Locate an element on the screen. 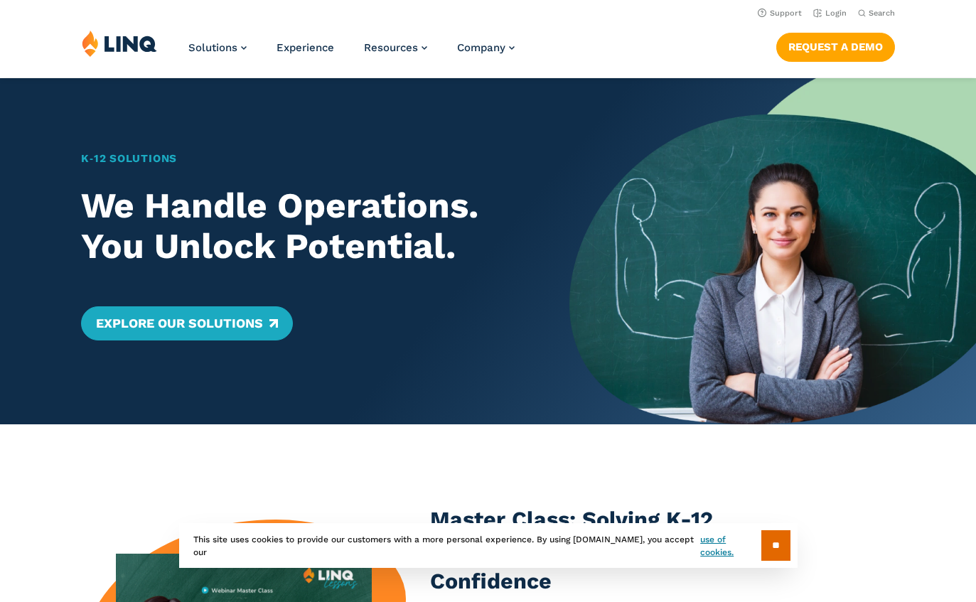 The image size is (976, 602). span: Resources is located at coordinates (391, 48).